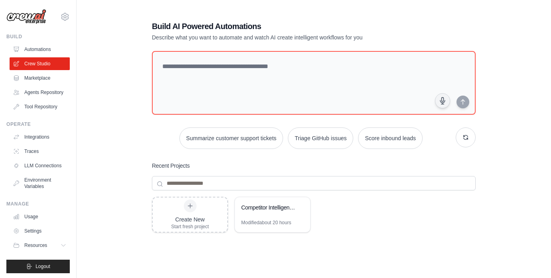 The height and width of the screenshot is (278, 551). I want to click on button: Score inbound leads, so click(391, 138).